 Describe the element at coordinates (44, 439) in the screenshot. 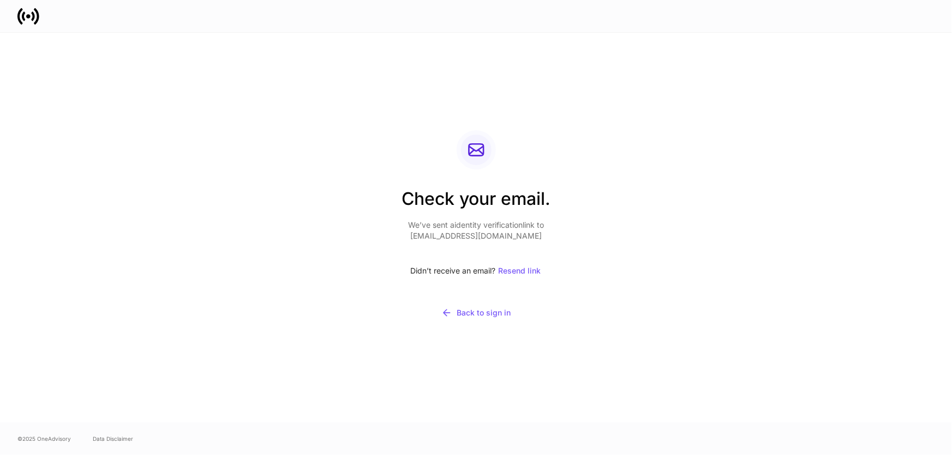

I see `span: © 2025 OneAdvisory` at that location.